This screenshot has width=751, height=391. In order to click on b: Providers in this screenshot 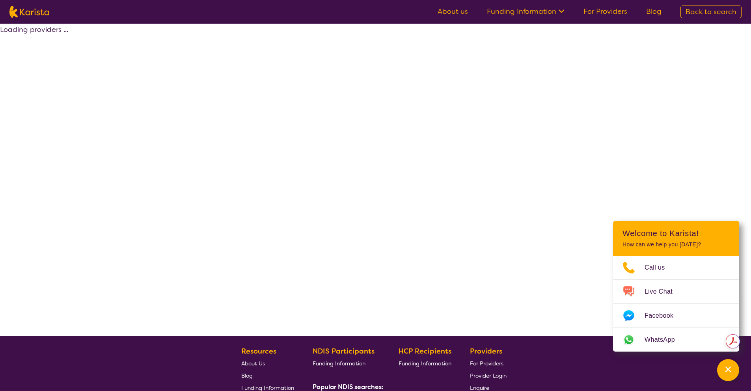, I will do `click(486, 351)`.